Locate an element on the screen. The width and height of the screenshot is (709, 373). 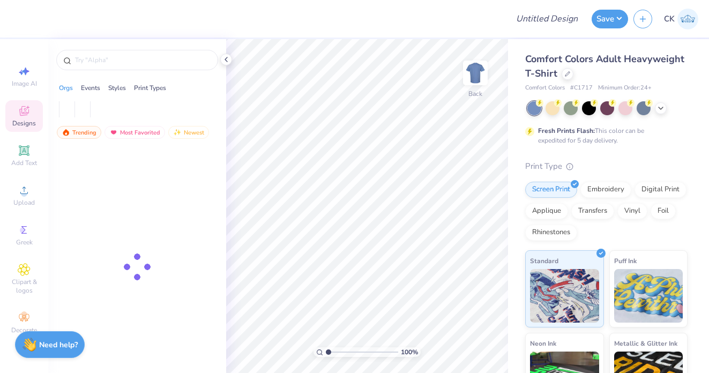
div: Transfers is located at coordinates (593, 211).